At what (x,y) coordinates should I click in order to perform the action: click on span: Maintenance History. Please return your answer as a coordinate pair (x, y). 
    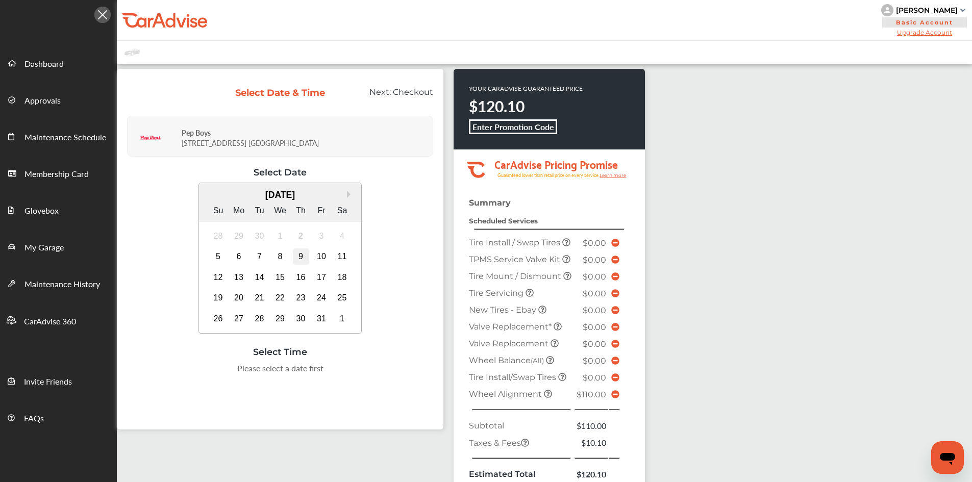
    Looking at the image, I should click on (62, 285).